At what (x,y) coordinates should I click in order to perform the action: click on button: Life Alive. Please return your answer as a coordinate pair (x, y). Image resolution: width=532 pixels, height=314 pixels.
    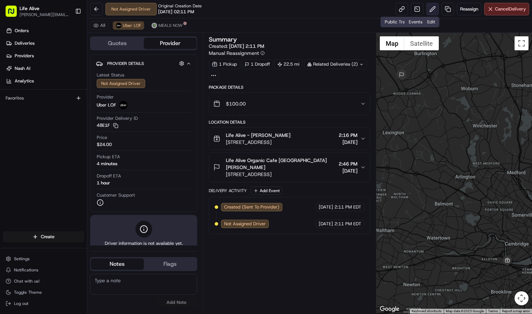
    Looking at the image, I should click on (29, 8).